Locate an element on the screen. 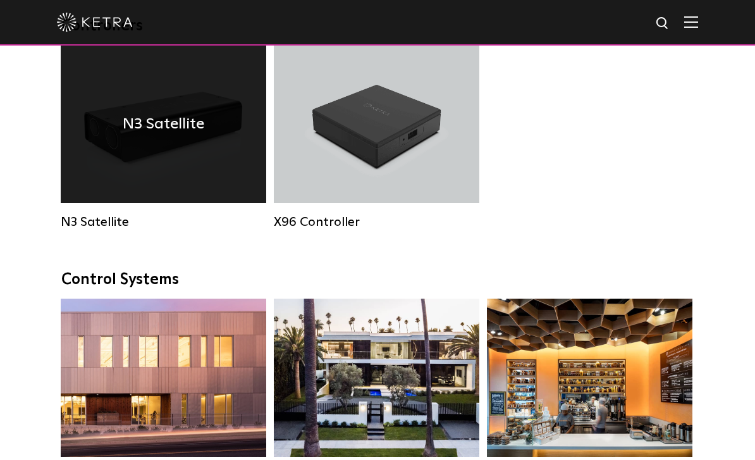  a: X96 Controller X96 Controller is located at coordinates (376, 137).